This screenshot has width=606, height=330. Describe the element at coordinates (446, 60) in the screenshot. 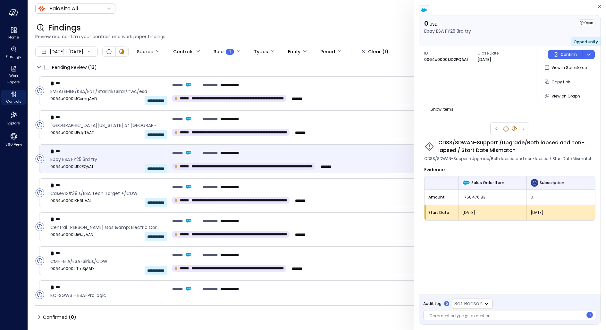

I see `p: 0064u00001JD2PQAA1` at that location.